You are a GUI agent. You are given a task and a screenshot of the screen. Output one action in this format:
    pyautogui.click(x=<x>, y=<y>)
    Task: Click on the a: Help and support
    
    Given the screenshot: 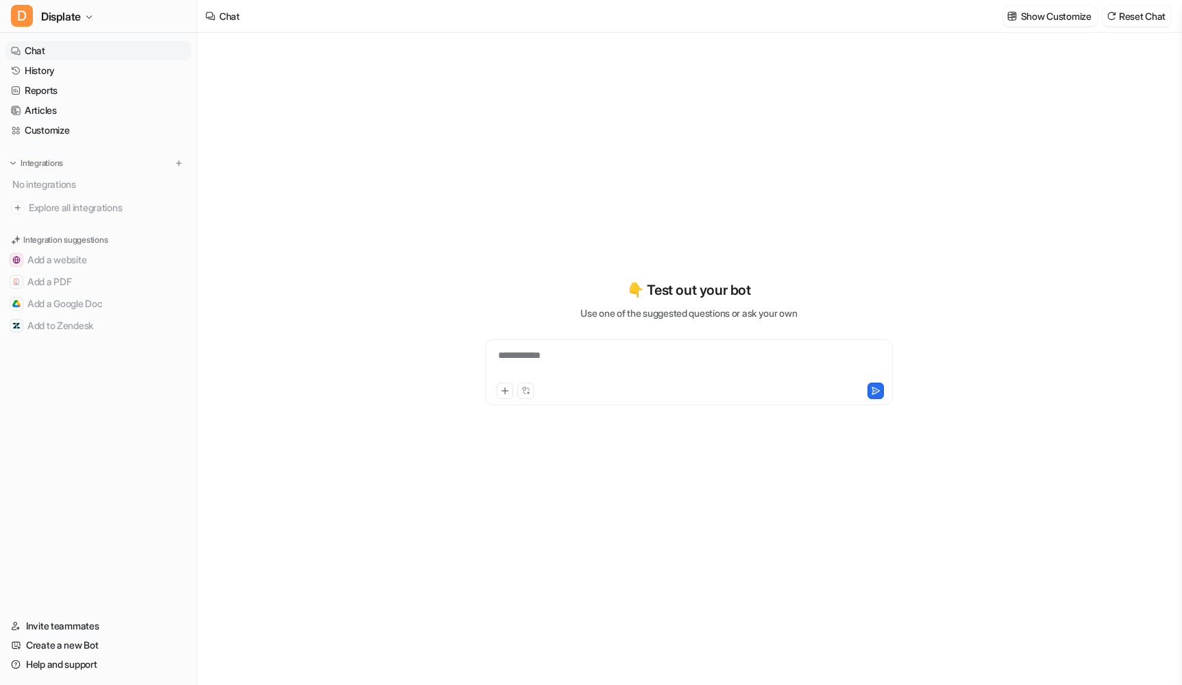 What is the action you would take?
    pyautogui.click(x=98, y=664)
    